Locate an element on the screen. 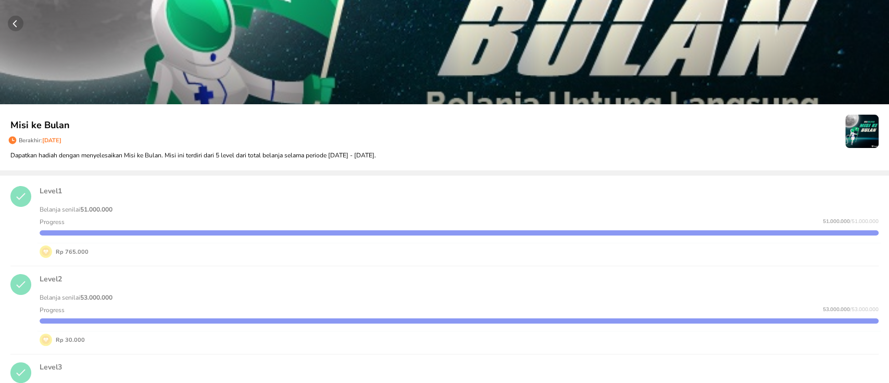 The width and height of the screenshot is (889, 383). span: / 53.000.000 is located at coordinates (864, 309).